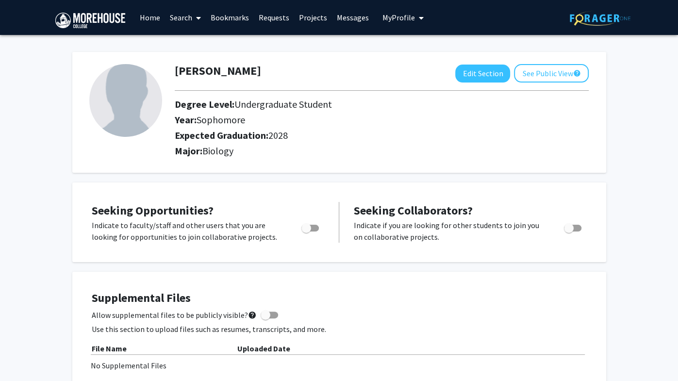  I want to click on span: Biology, so click(218, 150).